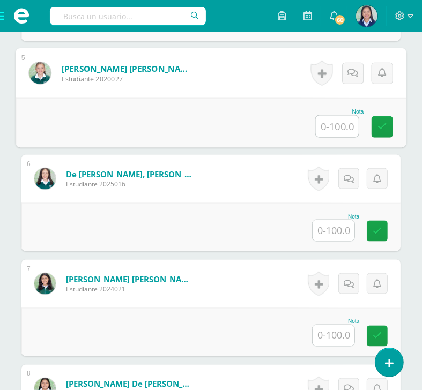  Describe the element at coordinates (128, 79) in the screenshot. I see `span: Estudiante 2020027` at that location.